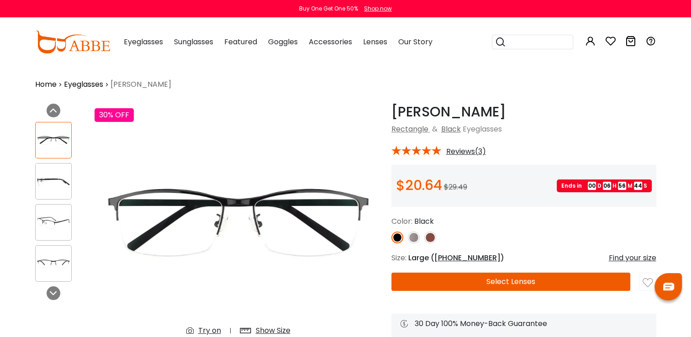 The height and width of the screenshot is (337, 691). What do you see at coordinates (283, 42) in the screenshot?
I see `span: Goggles` at bounding box center [283, 42].